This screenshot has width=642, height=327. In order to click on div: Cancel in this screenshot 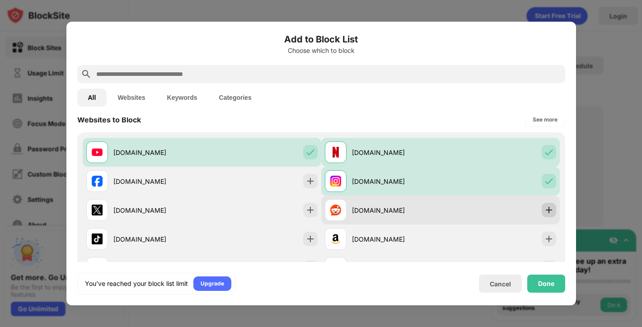, I will do `click(500, 284)`.